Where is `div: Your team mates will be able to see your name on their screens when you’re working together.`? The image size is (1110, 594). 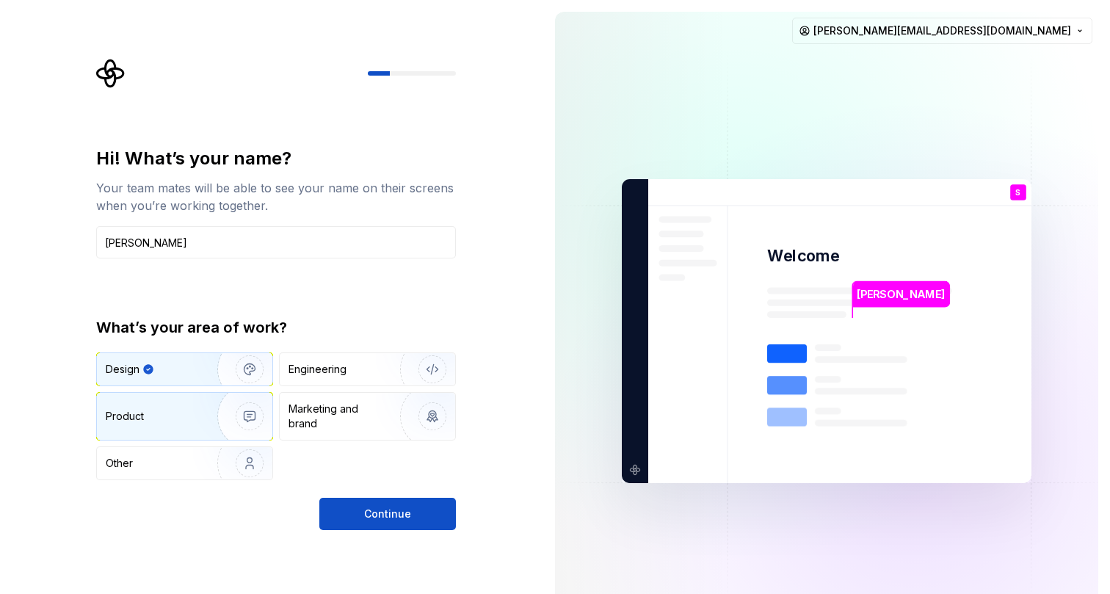
div: Your team mates will be able to see your name on their screens when you’re working together. is located at coordinates (276, 197).